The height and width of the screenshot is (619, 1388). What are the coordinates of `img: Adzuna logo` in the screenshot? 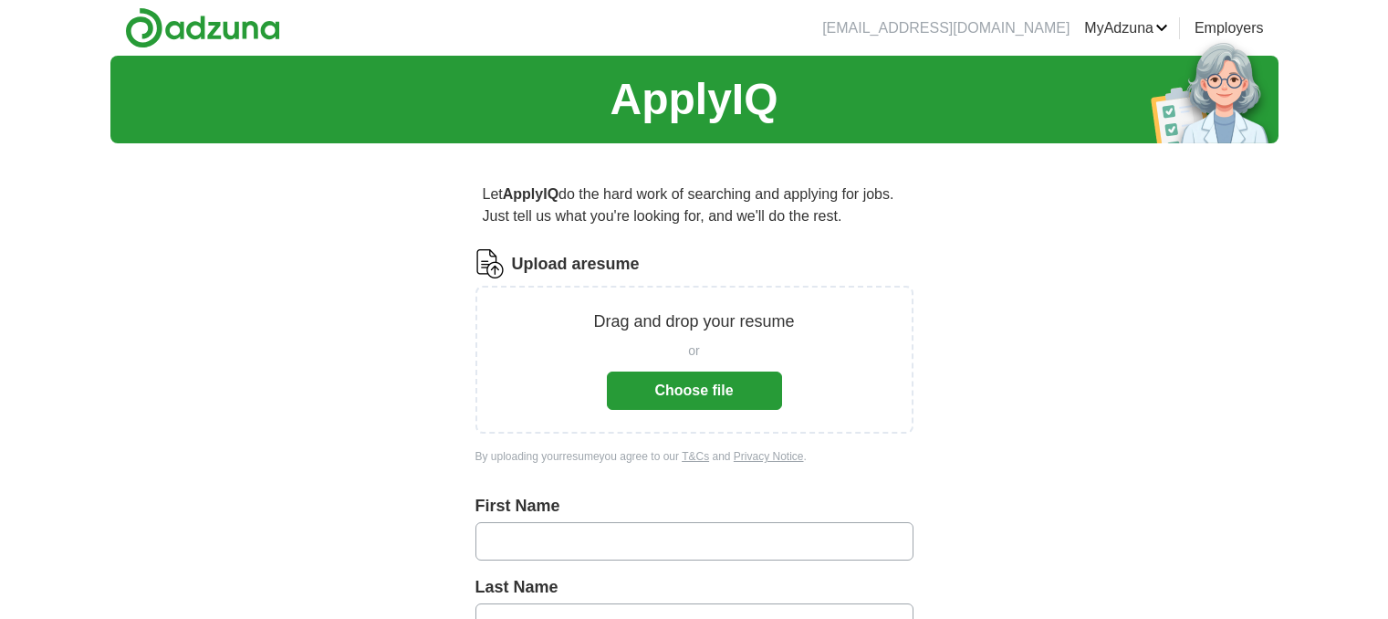 It's located at (203, 27).